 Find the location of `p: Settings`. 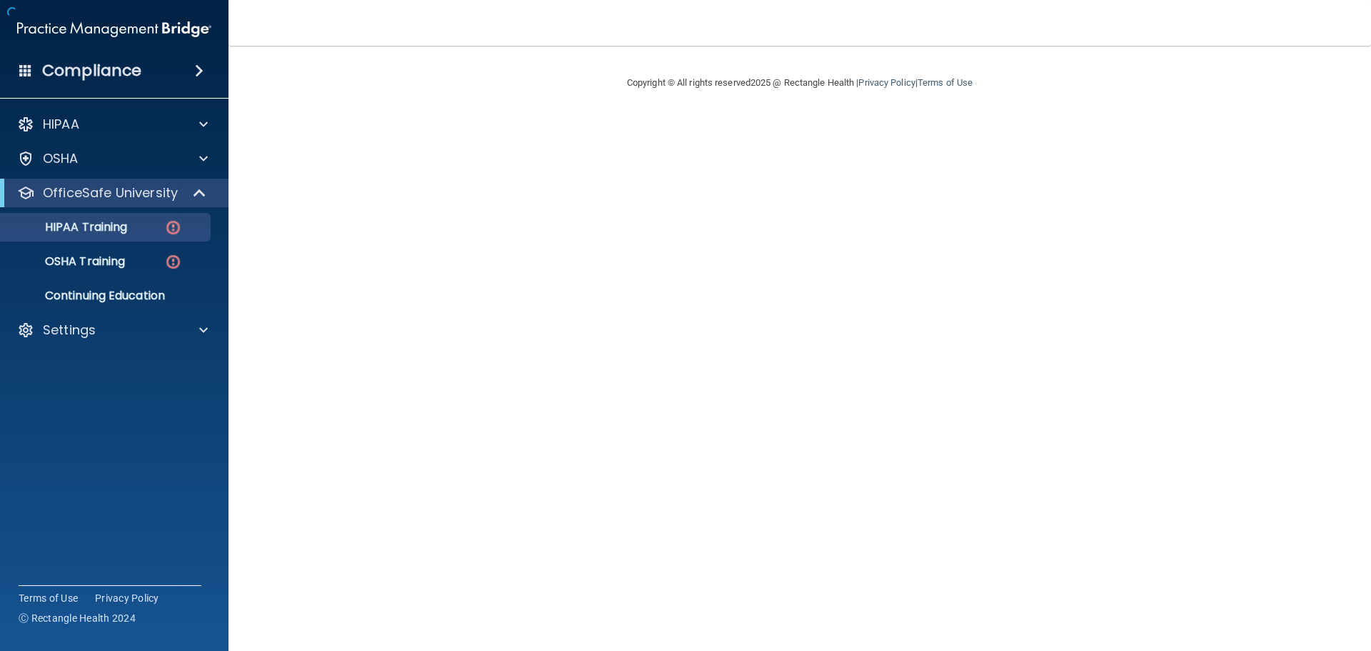

p: Settings is located at coordinates (69, 330).